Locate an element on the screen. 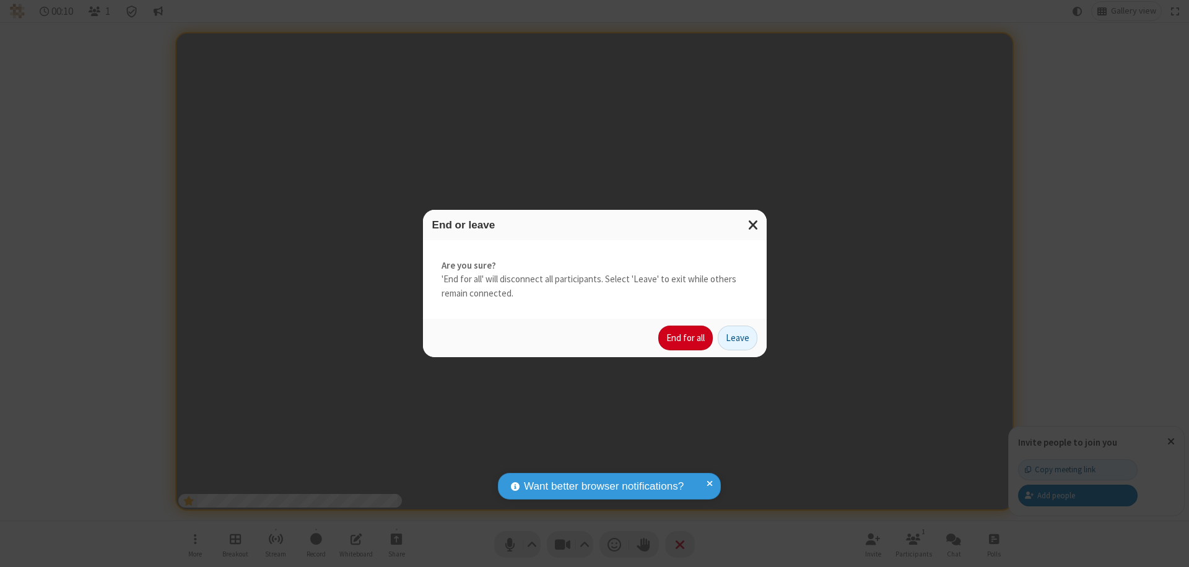 This screenshot has height=567, width=1189. div: 'End for all' will disconnect all participants. Select 'Leave' to exit while others remain connec... is located at coordinates (594, 280).